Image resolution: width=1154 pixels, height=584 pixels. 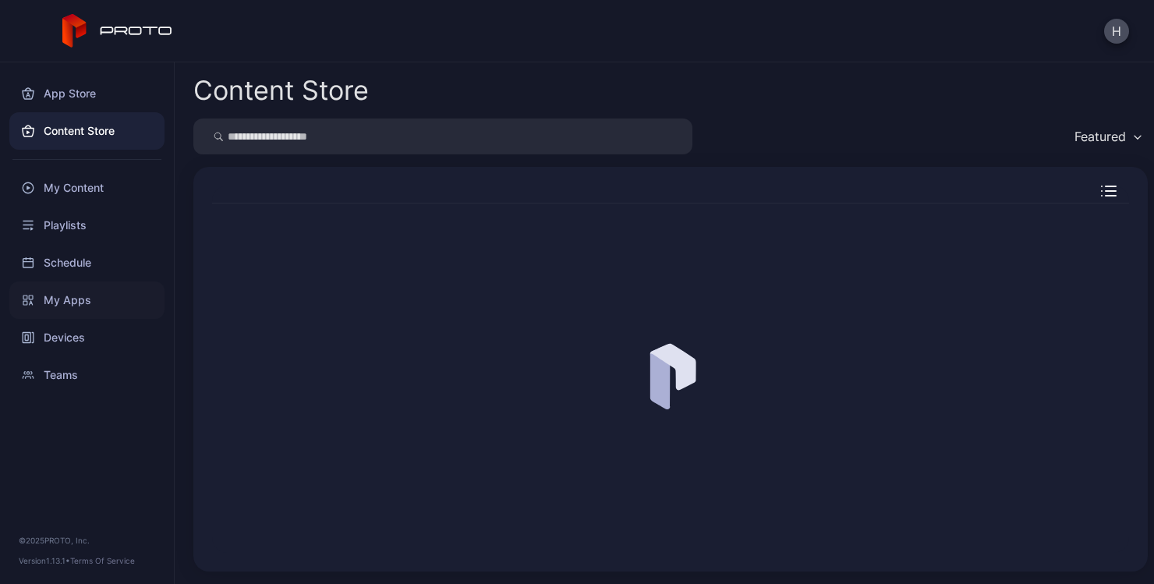 What do you see at coordinates (87, 540) in the screenshot?
I see `div: © 2025 PROTO, Inc.` at bounding box center [87, 540].